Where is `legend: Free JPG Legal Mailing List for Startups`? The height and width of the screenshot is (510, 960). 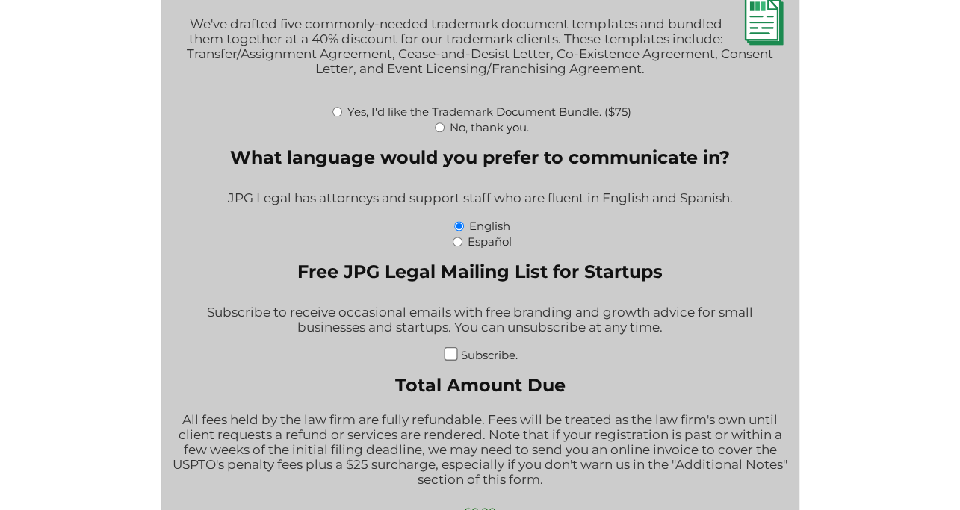 legend: Free JPG Legal Mailing List for Startups is located at coordinates (479, 271).